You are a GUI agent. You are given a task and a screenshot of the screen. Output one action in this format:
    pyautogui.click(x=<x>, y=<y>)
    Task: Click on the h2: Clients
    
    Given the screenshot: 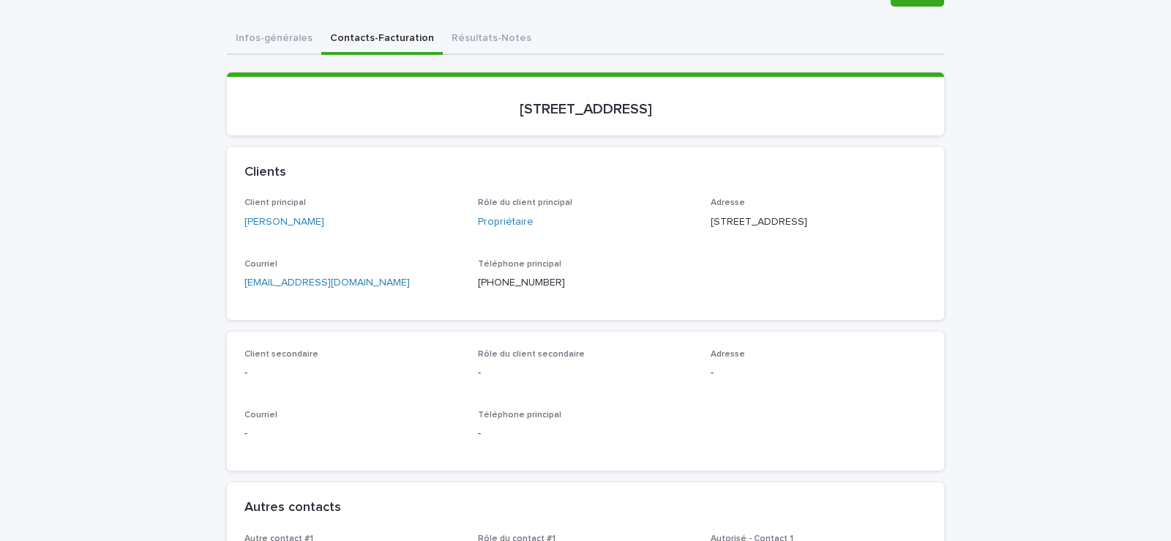 What is the action you would take?
    pyautogui.click(x=265, y=173)
    